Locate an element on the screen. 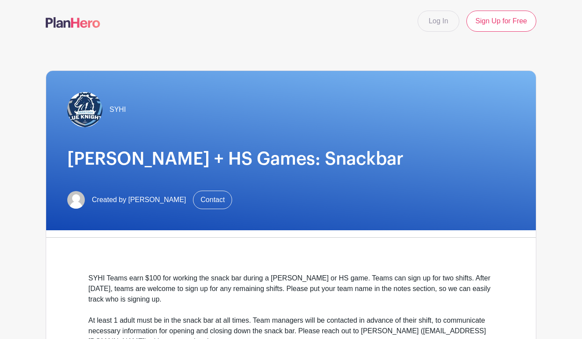 This screenshot has height=339, width=582. img: logo-507f7623f17ff9eddc593b1ce0a138ce2505c220e1c5a4e2b4648c50719b7d32.svg is located at coordinates (73, 22).